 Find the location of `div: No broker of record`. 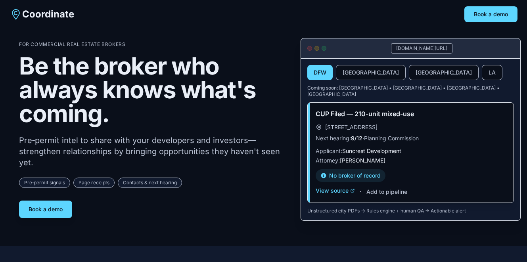

div: No broker of record is located at coordinates (351, 176).